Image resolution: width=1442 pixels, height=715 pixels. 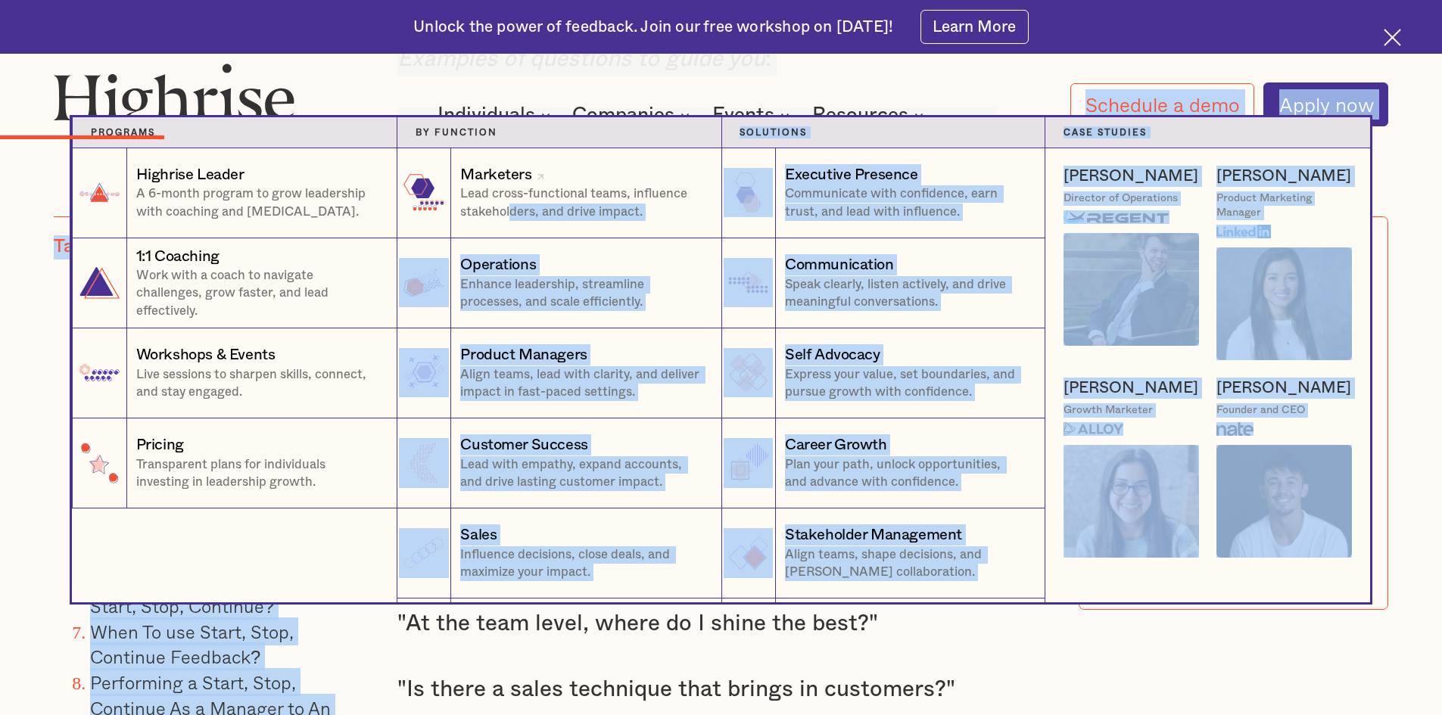 What do you see at coordinates (1120, 198) in the screenshot?
I see `div: Director of Operations` at bounding box center [1120, 198].